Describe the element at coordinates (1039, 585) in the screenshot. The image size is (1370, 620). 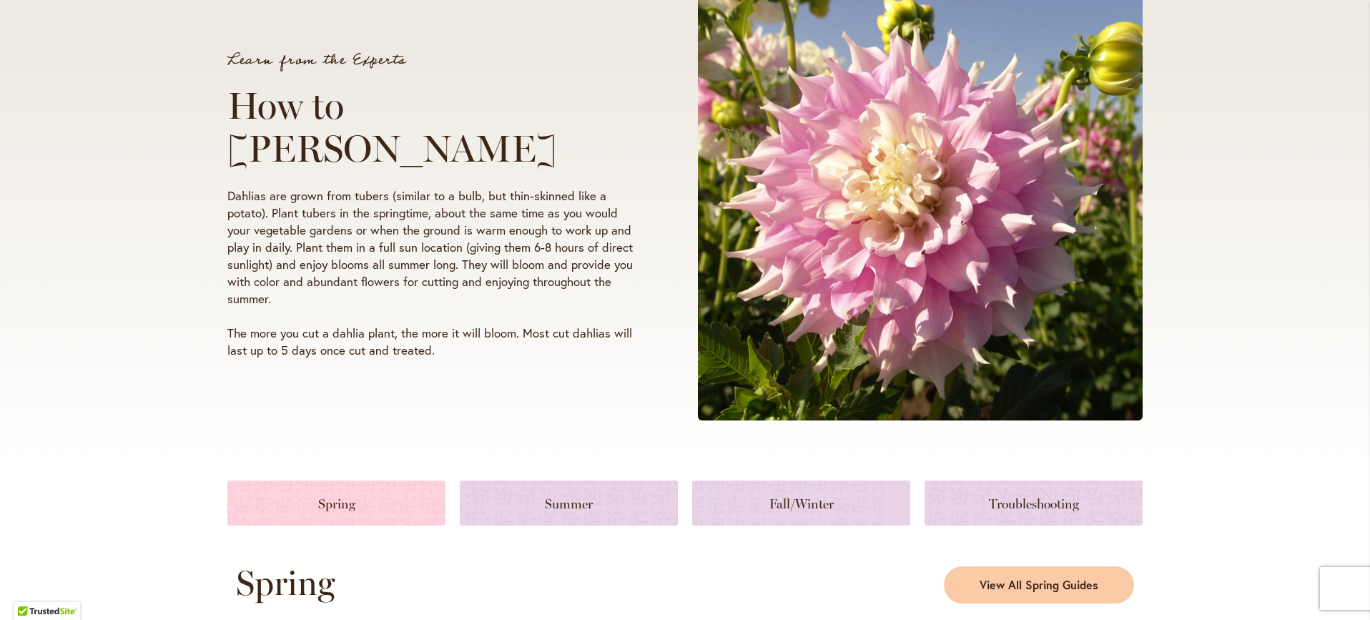
I see `a: View All Spring Guides` at that location.